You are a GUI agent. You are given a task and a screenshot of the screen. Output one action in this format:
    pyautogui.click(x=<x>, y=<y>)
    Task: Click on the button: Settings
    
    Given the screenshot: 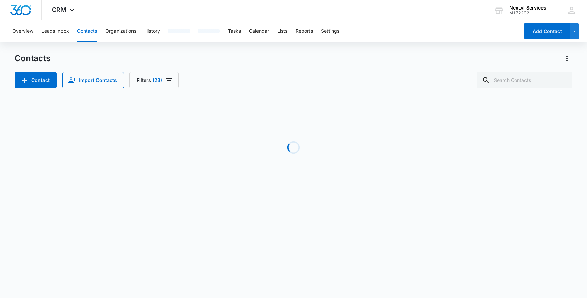 What is the action you would take?
    pyautogui.click(x=330, y=31)
    